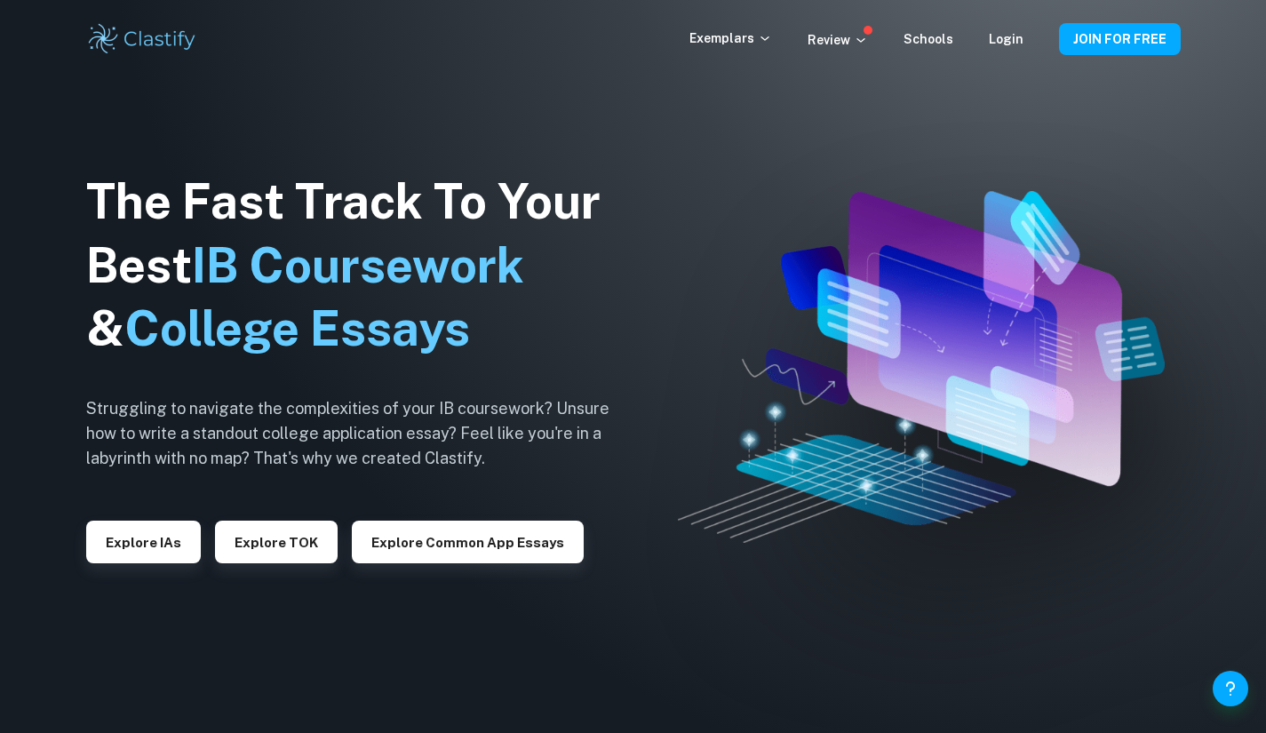 This screenshot has height=733, width=1266. What do you see at coordinates (142, 39) in the screenshot?
I see `a: Clastify logo` at bounding box center [142, 39].